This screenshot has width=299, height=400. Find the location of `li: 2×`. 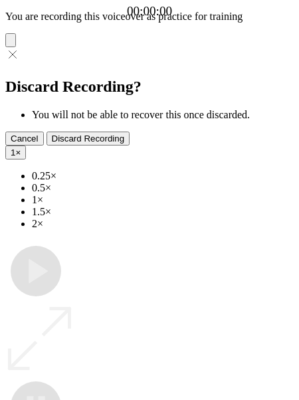

li: 2× is located at coordinates (163, 224).